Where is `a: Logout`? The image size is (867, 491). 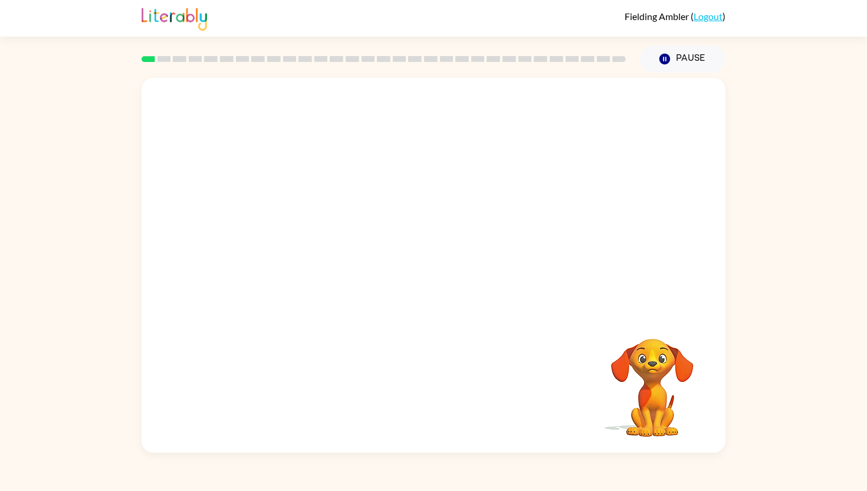 a: Logout is located at coordinates (708, 16).